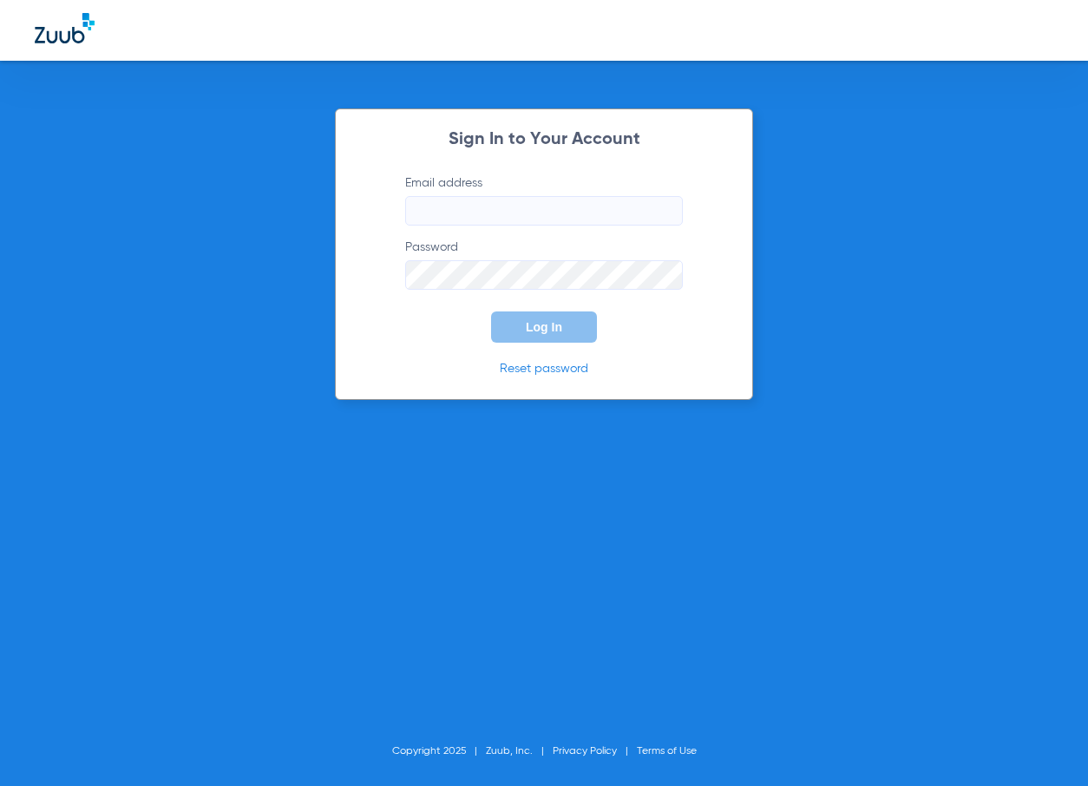 This screenshot has width=1088, height=786. What do you see at coordinates (544, 327) in the screenshot?
I see `span: Log In` at bounding box center [544, 327].